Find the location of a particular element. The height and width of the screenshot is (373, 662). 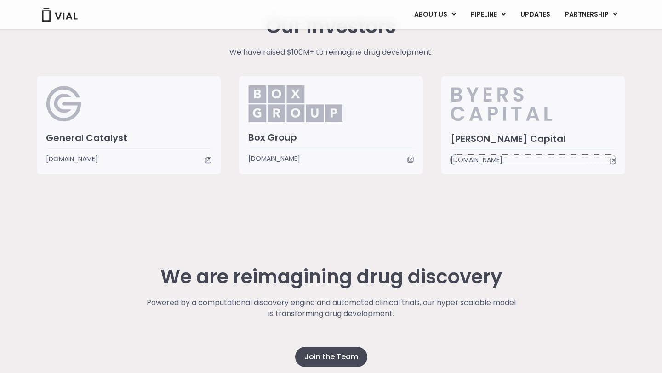

a: ABOUT USMenu Toggle is located at coordinates (435, 15).